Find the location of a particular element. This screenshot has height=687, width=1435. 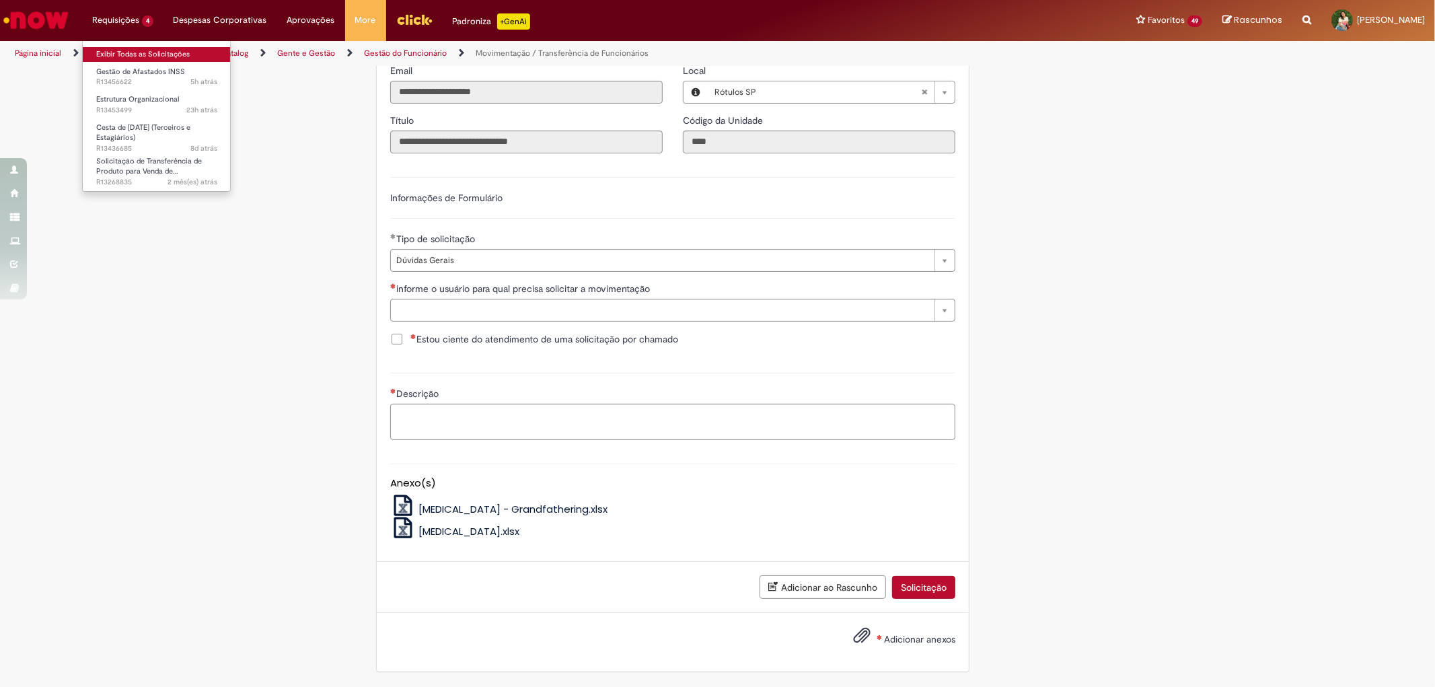

button: Solicitação is located at coordinates (924, 587).